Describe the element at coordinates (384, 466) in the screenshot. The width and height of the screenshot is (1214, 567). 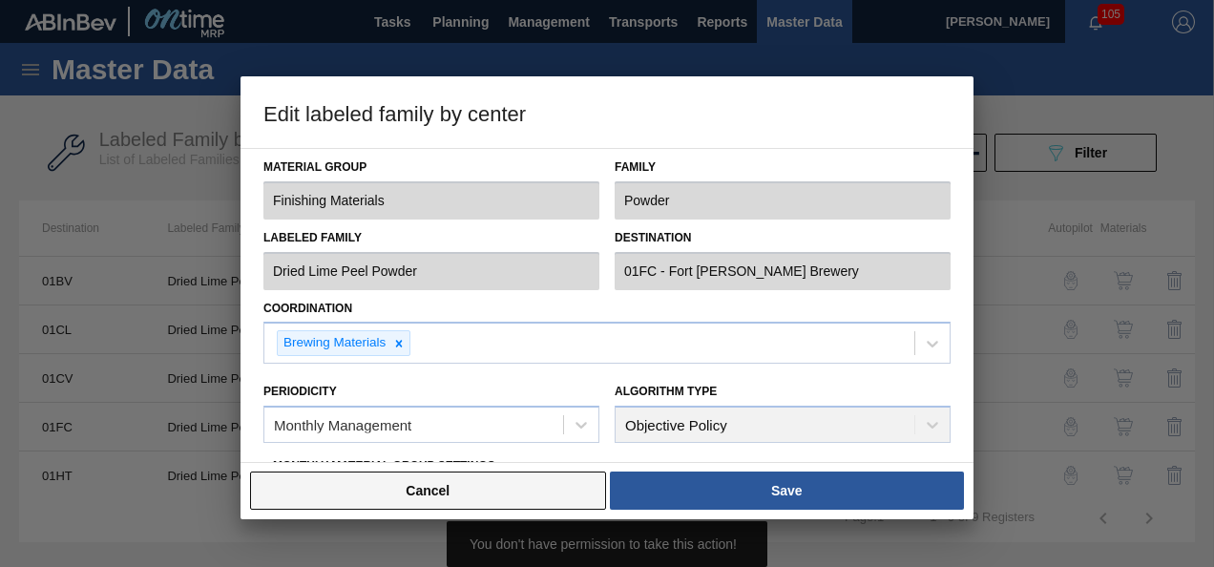
I see `span: Monthly Material Group Settings` at that location.